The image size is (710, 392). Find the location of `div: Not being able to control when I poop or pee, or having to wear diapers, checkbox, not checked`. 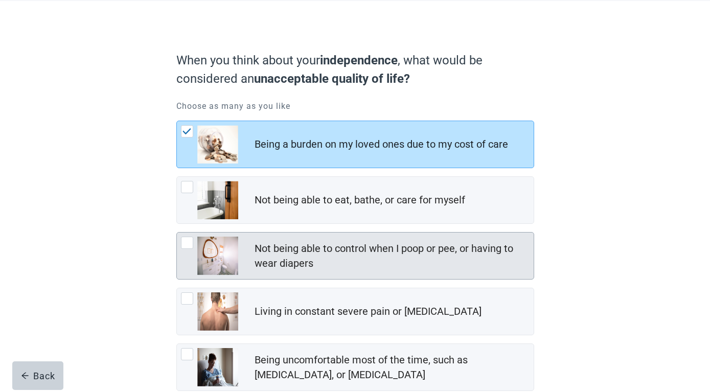

div: Not being able to control when I poop or pee, or having to wear diapers, checkbox, not checked is located at coordinates (355, 256).